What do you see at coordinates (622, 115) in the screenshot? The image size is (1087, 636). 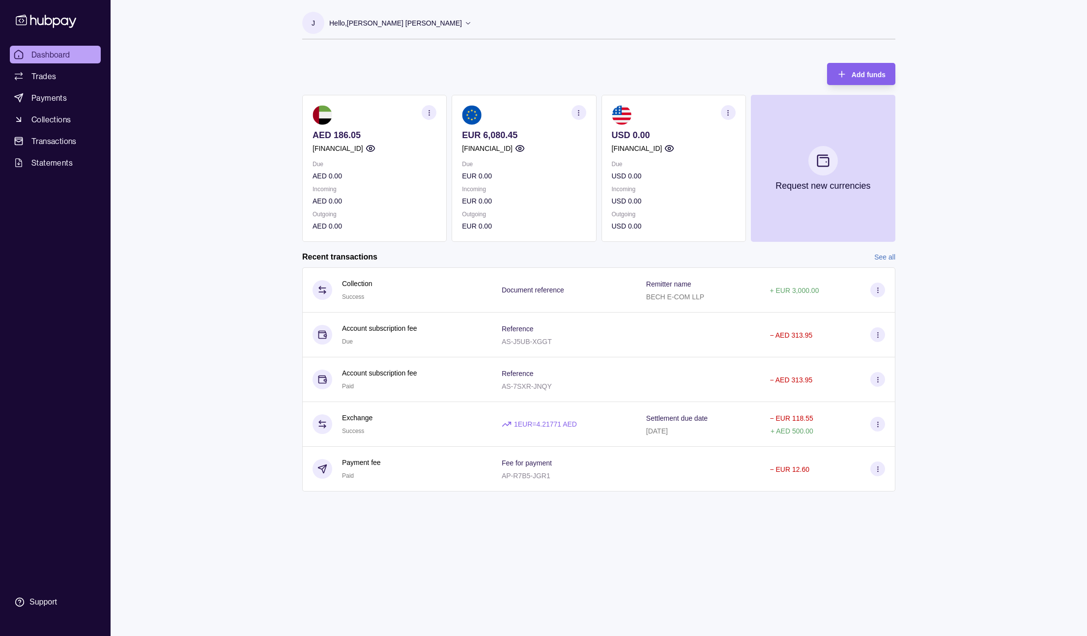 I see `img: us` at bounding box center [622, 115].